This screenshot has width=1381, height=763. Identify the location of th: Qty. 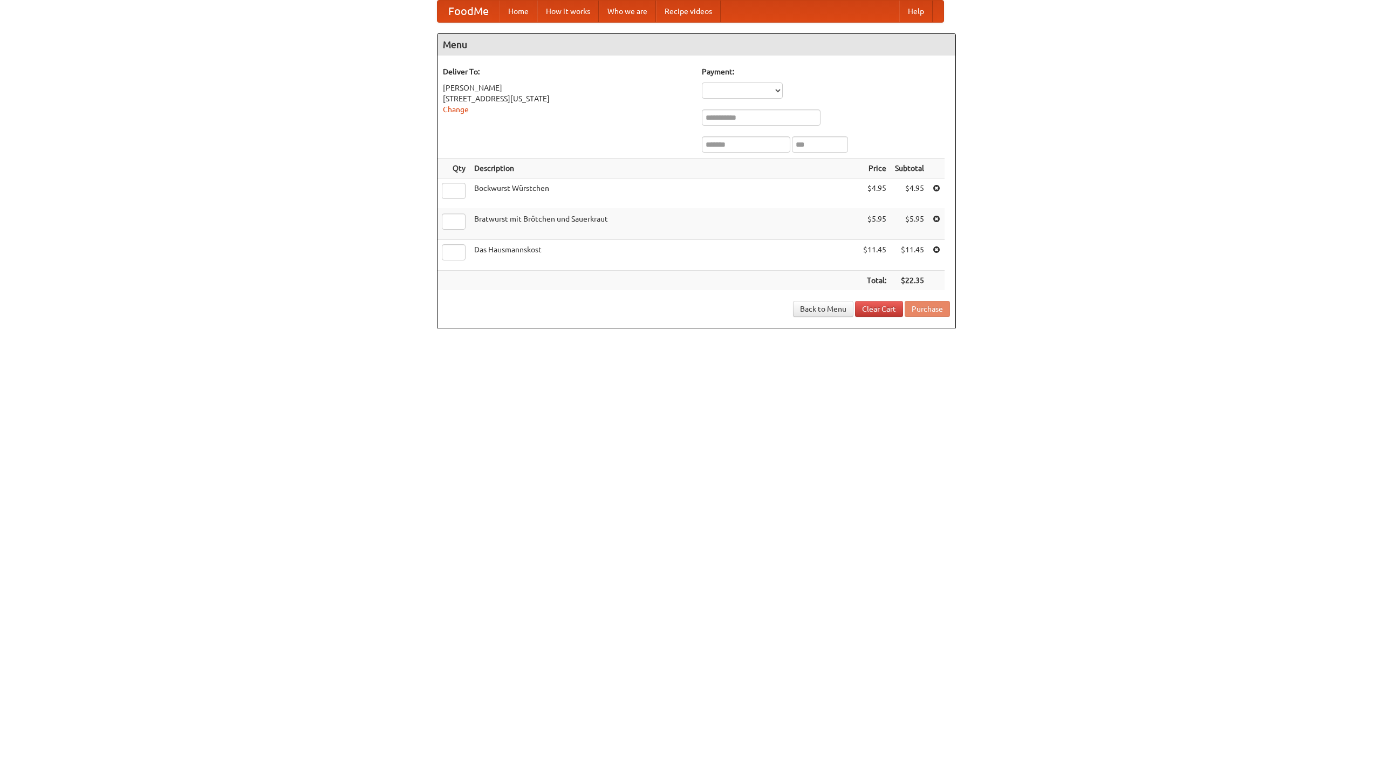
(454, 168).